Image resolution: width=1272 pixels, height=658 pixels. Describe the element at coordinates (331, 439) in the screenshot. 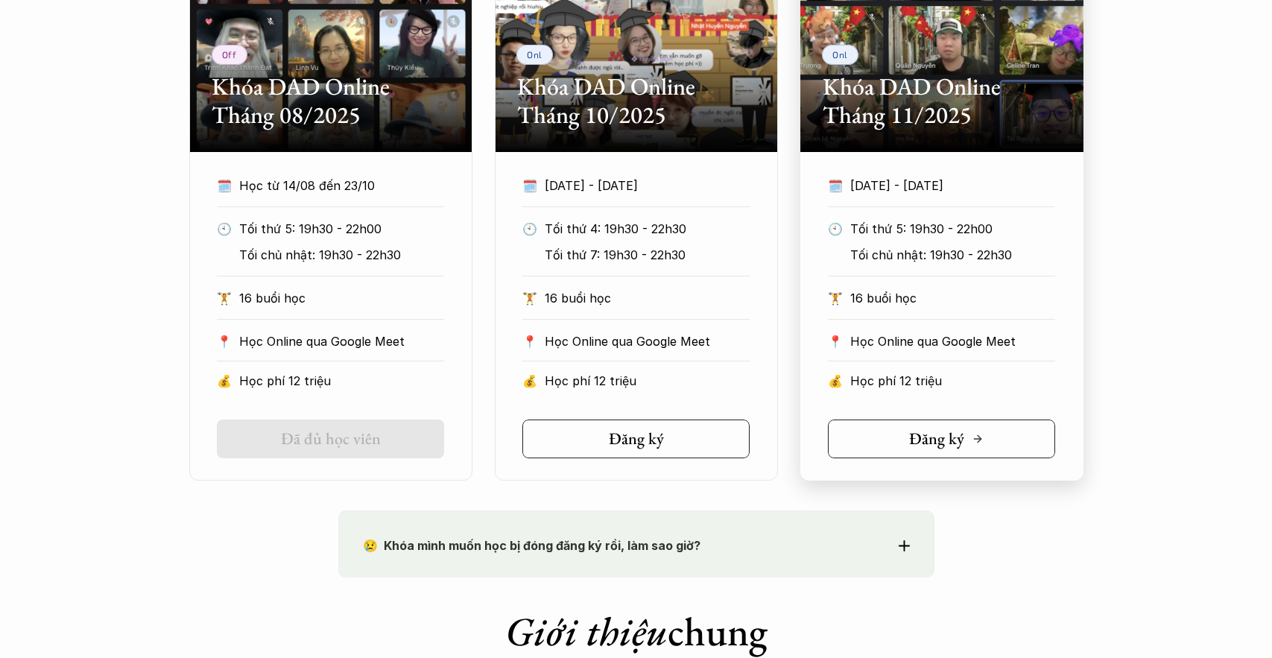

I see `h5: Đã đủ học viên` at that location.